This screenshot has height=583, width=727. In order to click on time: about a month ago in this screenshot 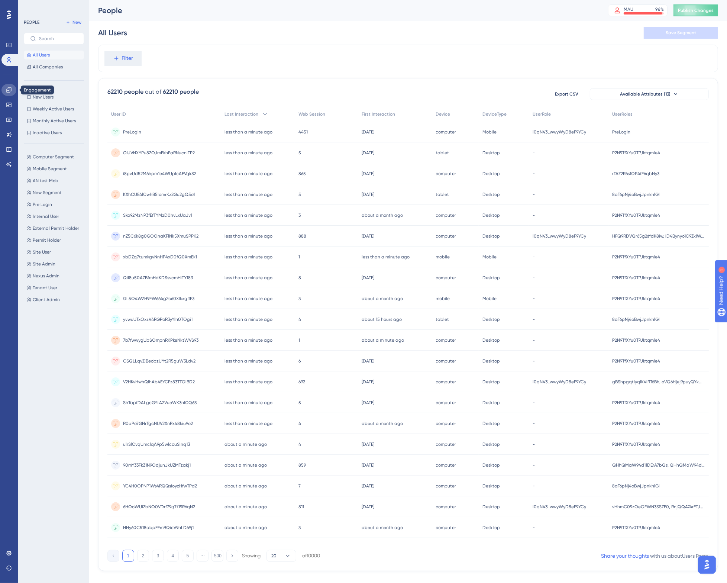, I will do `click(382, 215)`.